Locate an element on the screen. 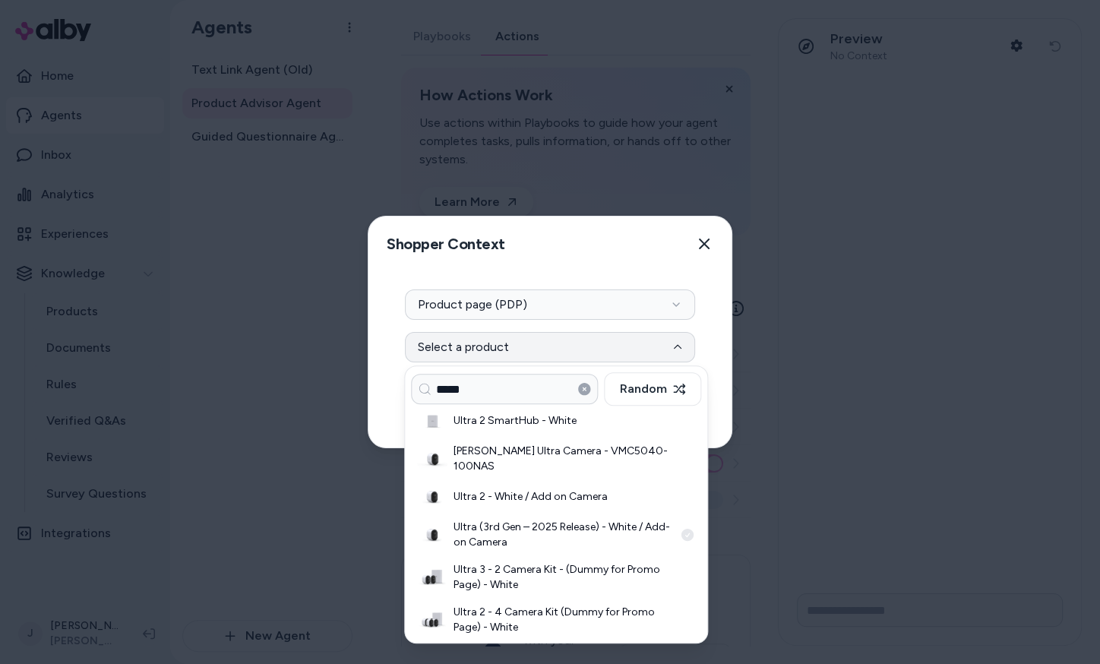 The height and width of the screenshot is (664, 1100). img: Ultra 2 - 4 Camera Kit (Dummy for Promo Page) - White is located at coordinates (432, 620).